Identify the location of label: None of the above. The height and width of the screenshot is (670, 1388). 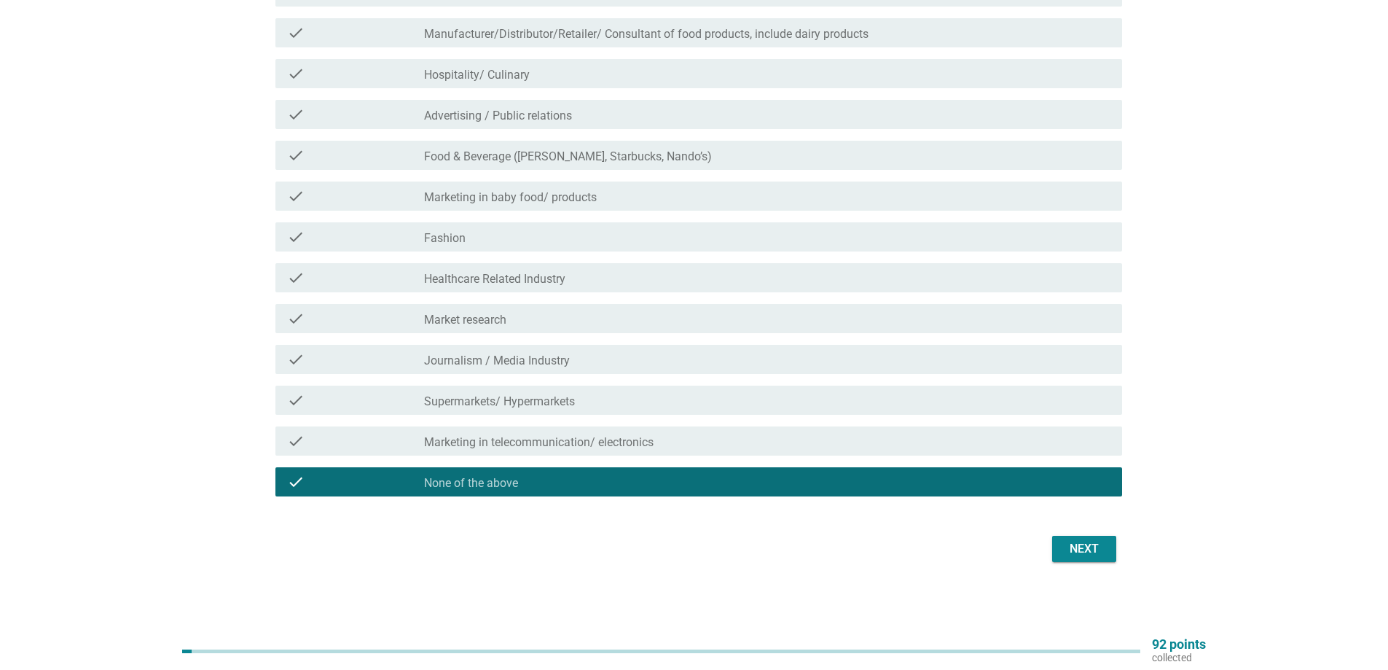
(471, 483).